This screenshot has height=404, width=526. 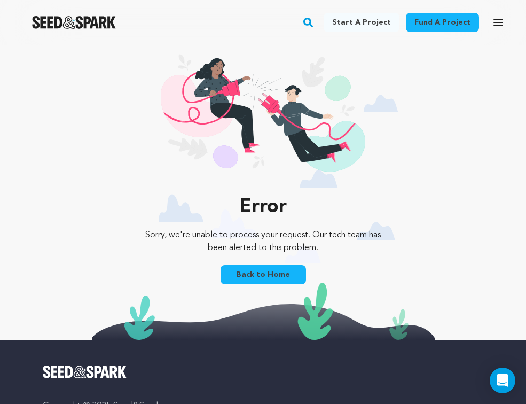 I want to click on img: Seed&Spark Logo Dark Mode, so click(x=74, y=22).